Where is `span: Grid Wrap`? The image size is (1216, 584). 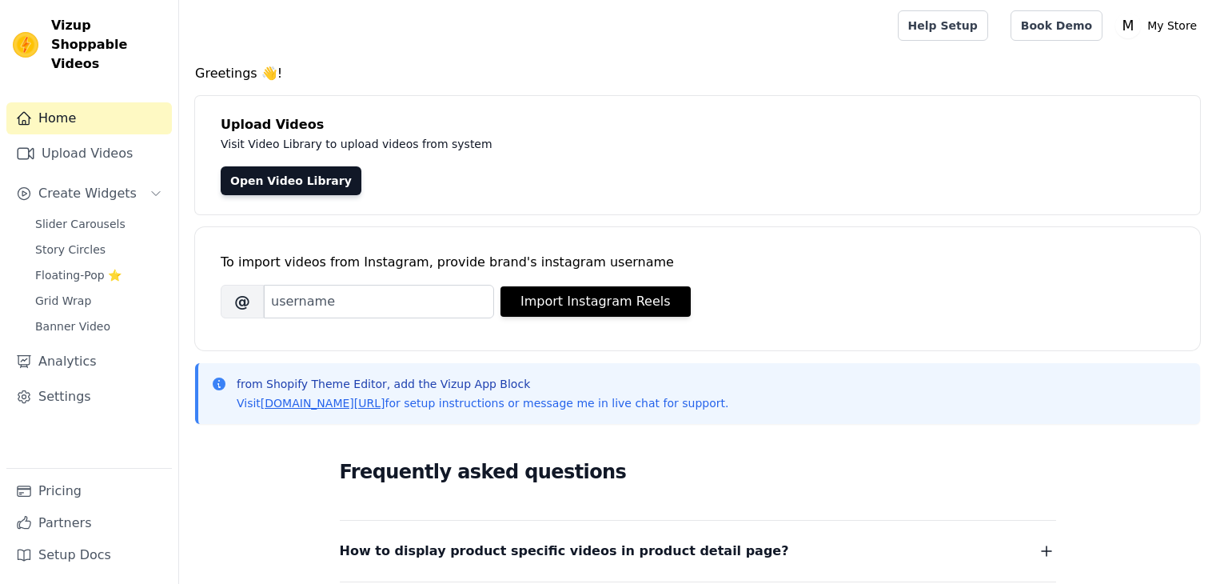
span: Grid Wrap is located at coordinates (63, 301).